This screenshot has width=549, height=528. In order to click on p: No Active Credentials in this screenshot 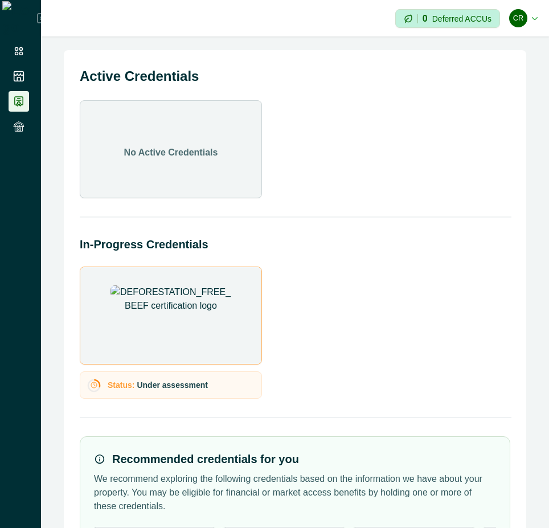, I will do `click(171, 153)`.